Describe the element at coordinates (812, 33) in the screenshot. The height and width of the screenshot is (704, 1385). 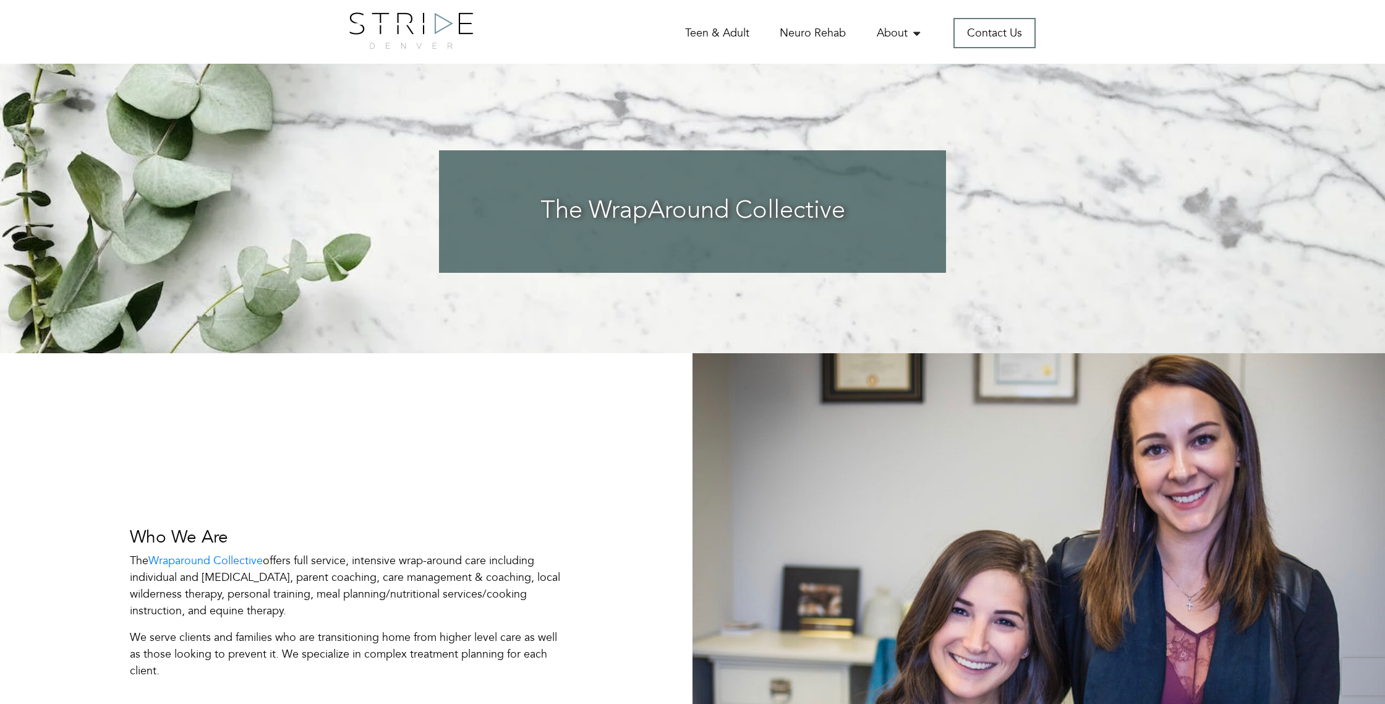
I see `a: Neuro Rehab` at that location.